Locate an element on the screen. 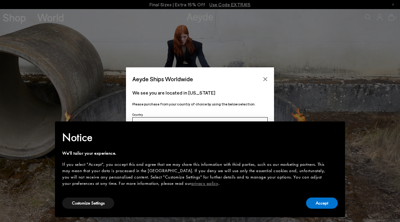 Image resolution: width=400 pixels, height=222 pixels. h2: Notice is located at coordinates (195, 137).